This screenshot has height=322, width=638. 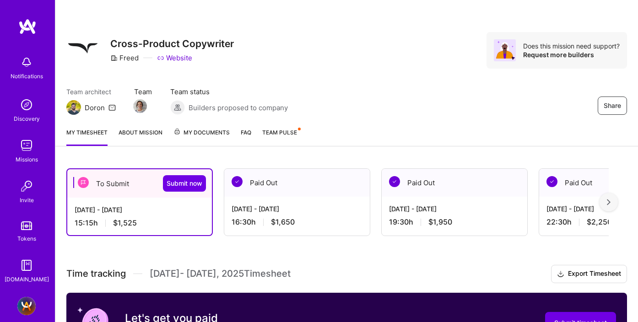 What do you see at coordinates (27, 306) in the screenshot?
I see `a: A.Team - Full-stack Demand Growth team!` at bounding box center [27, 306].